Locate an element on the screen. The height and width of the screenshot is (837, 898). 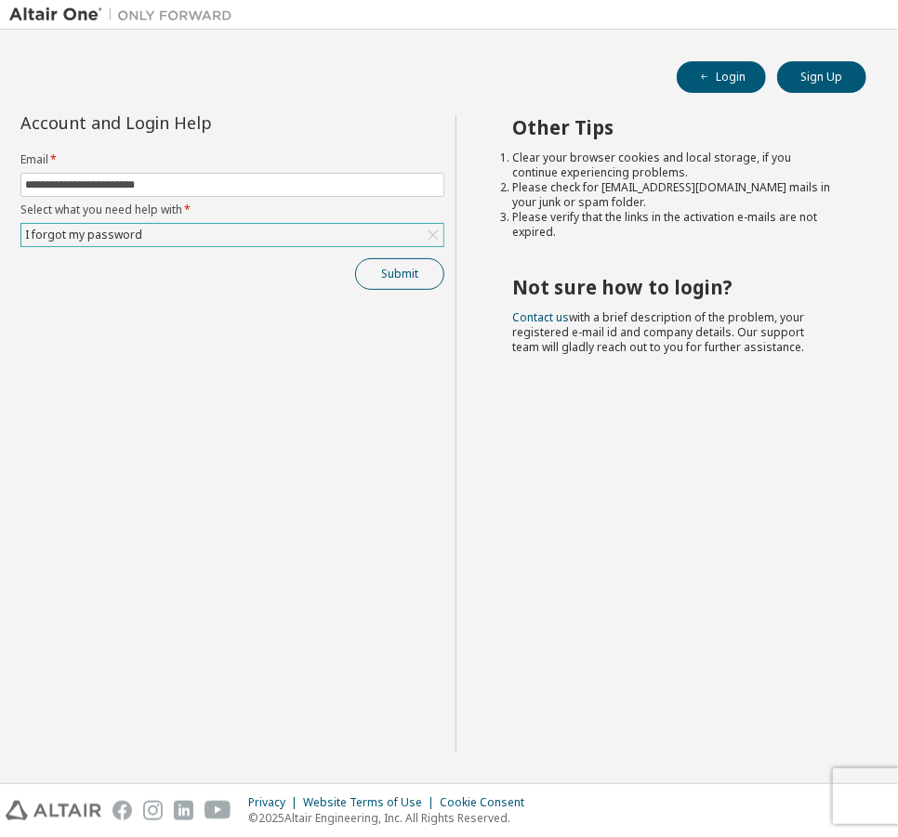
img: youtube.svg is located at coordinates (217, 810).